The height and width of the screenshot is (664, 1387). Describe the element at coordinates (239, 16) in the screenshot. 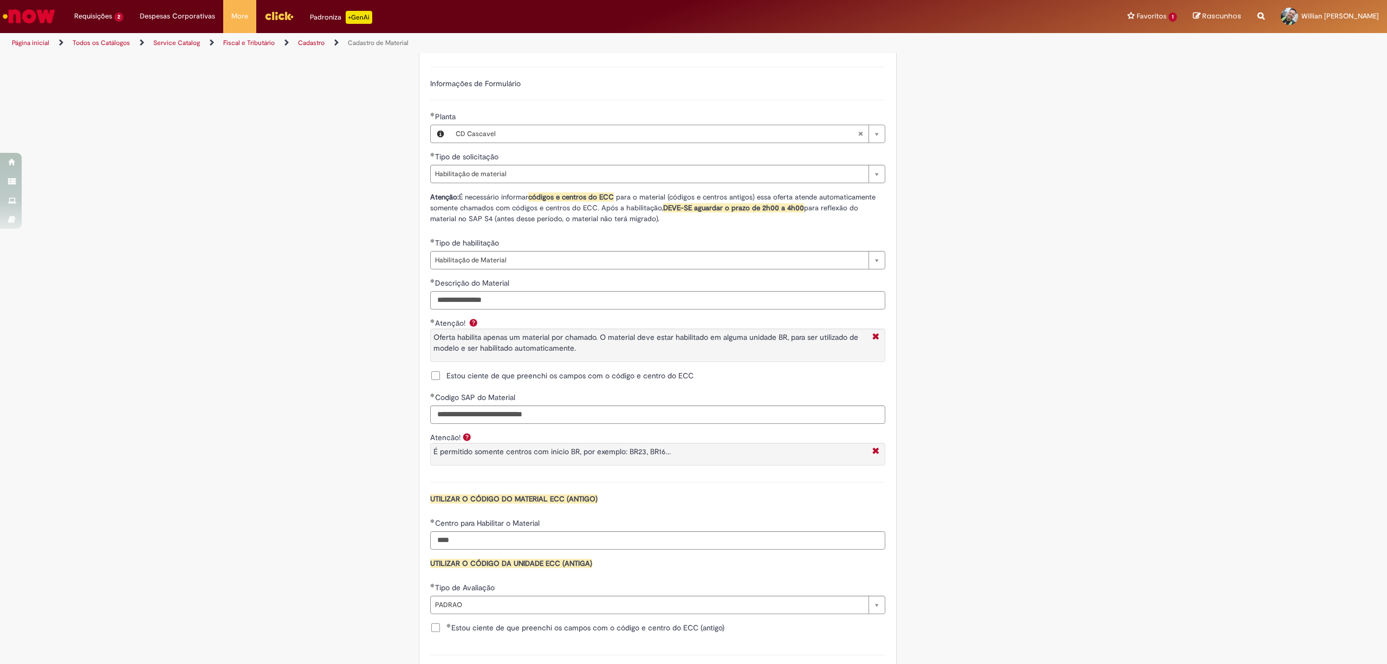

I see `span: More` at that location.